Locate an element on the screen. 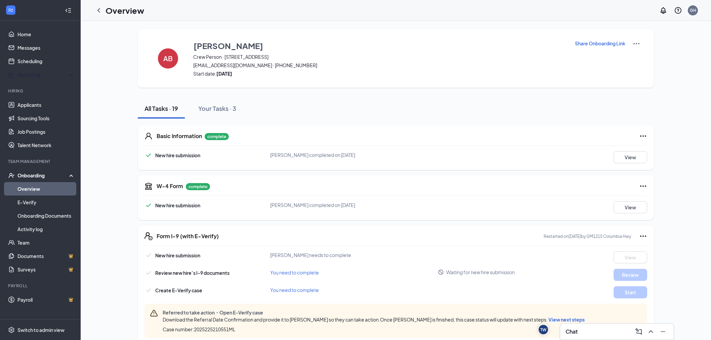  a: Onboarding Documents is located at coordinates (46, 216).